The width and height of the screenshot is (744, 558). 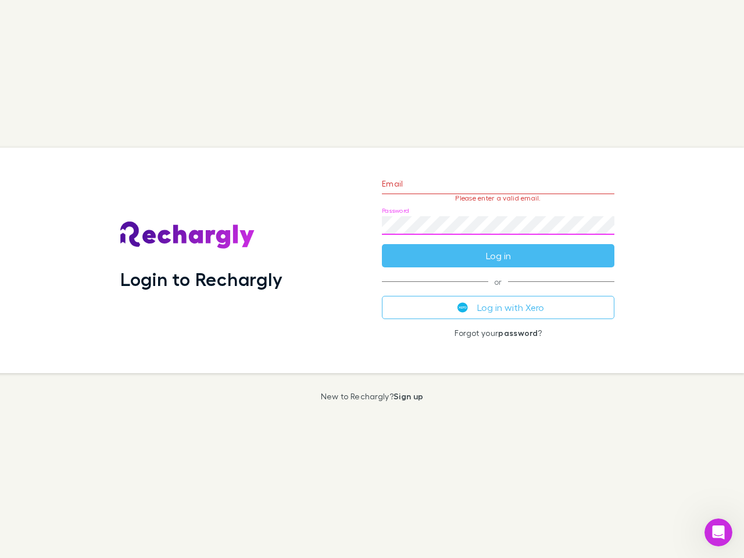 I want to click on img: Xero's logo, so click(x=463, y=308).